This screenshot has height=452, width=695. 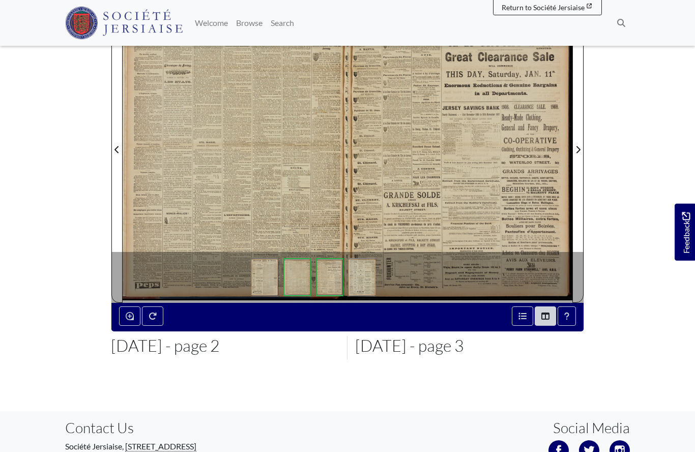 What do you see at coordinates (153, 316) in the screenshot?
I see `button: Rotate the book` at bounding box center [153, 316].